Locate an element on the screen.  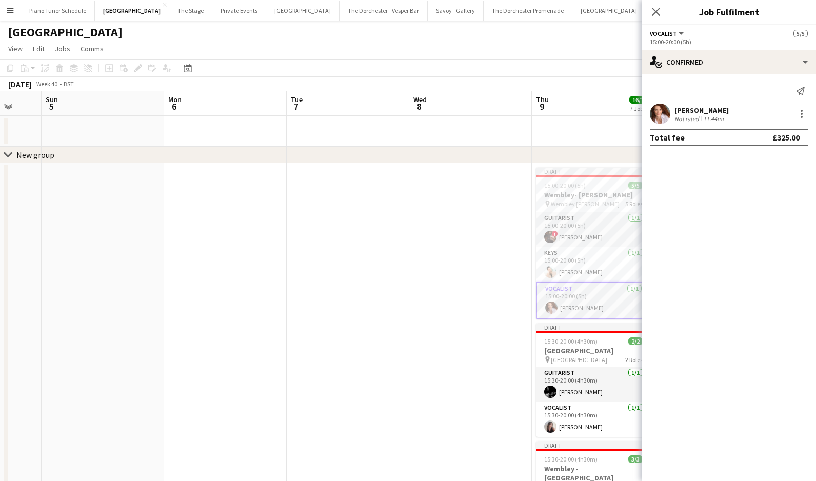
div: New group is located at coordinates (35, 155).